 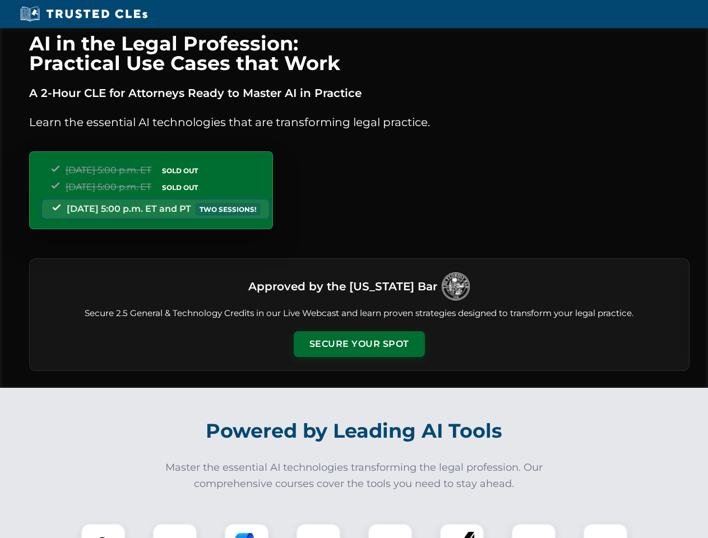 What do you see at coordinates (359, 93) in the screenshot?
I see `p: A 2-Hour CLE for Attorneys Ready to Master AI in Practice` at bounding box center [359, 93].